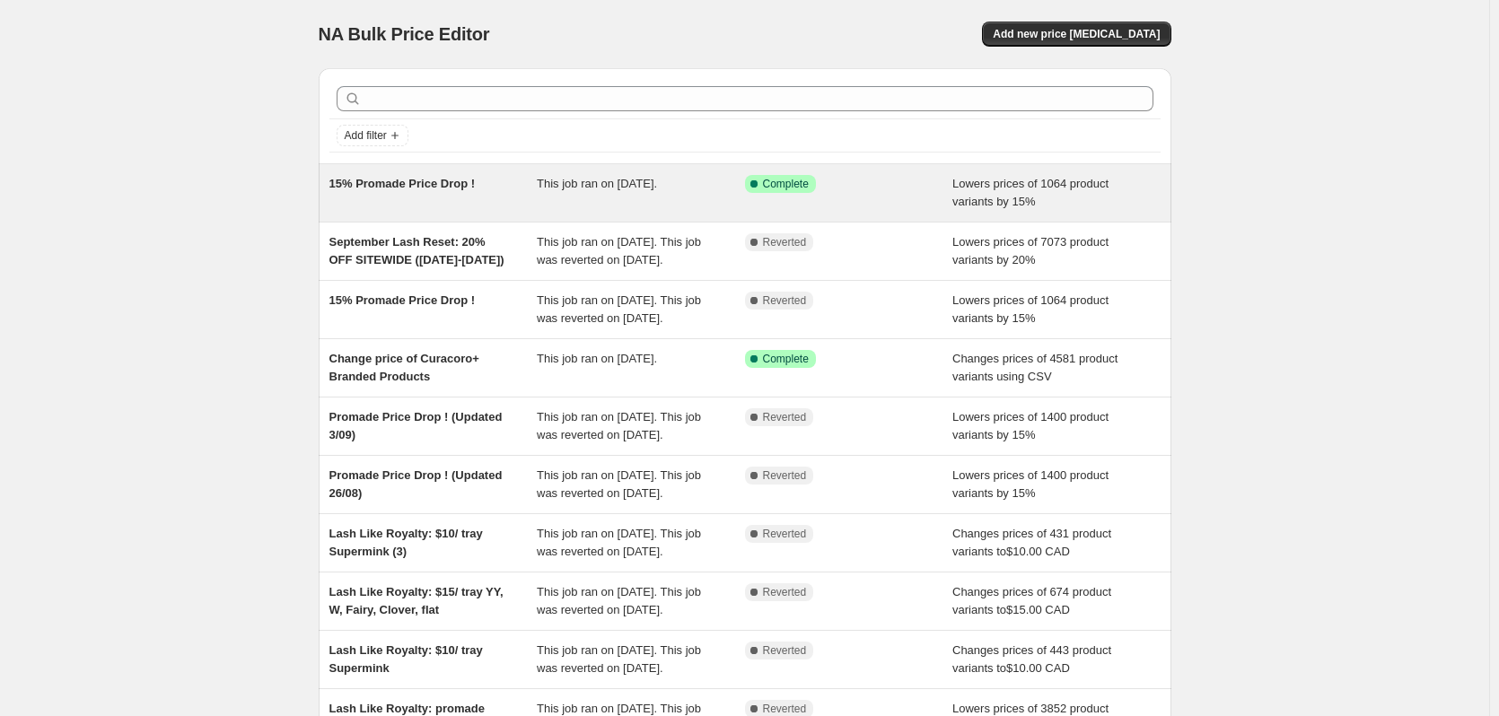 Image resolution: width=1499 pixels, height=716 pixels. What do you see at coordinates (1035, 367) in the screenshot?
I see `span: Changes prices of 4581 product variants using CSV` at bounding box center [1035, 367].